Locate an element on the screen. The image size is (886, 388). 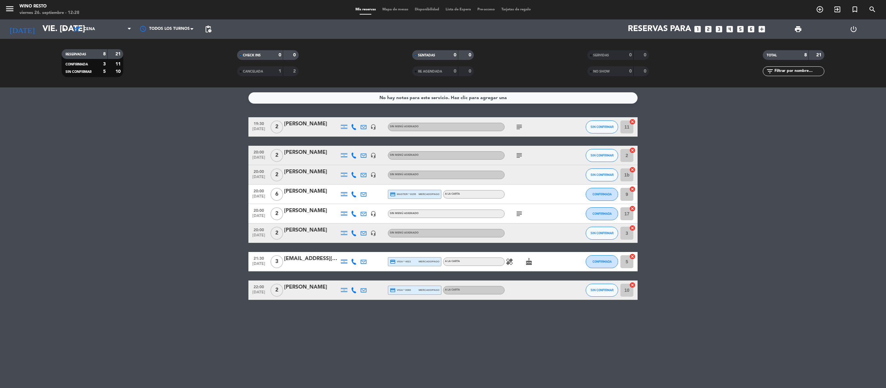
i: menu is located at coordinates (10, 9).